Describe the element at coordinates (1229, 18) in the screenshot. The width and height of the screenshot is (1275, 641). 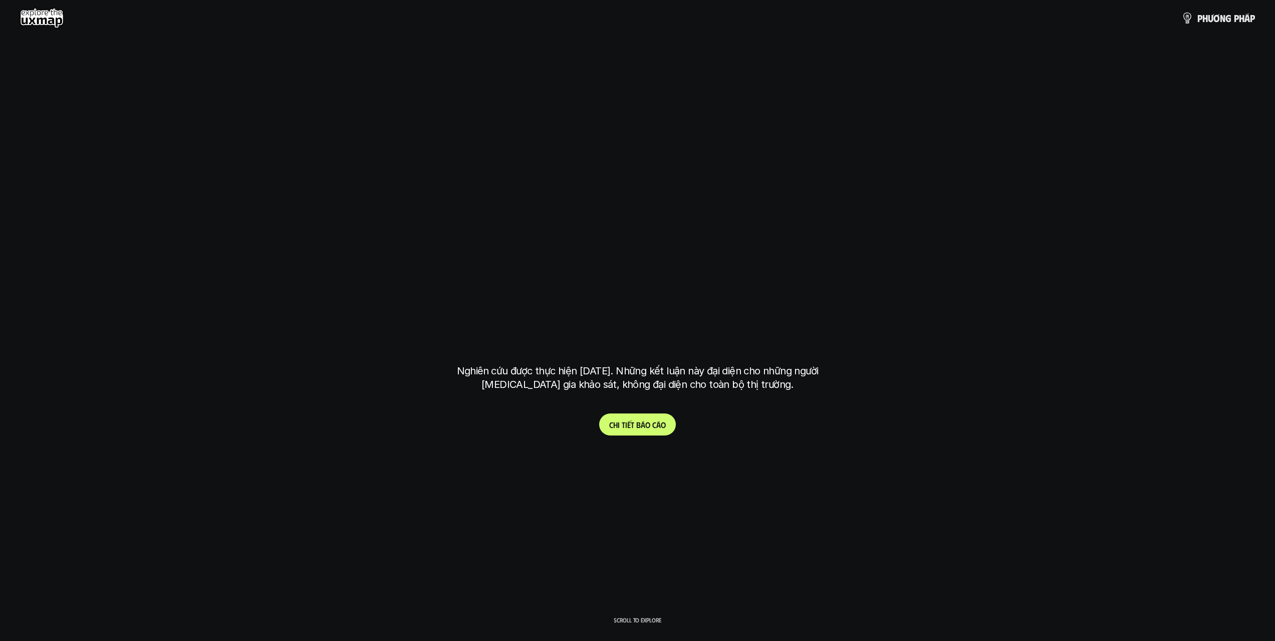
I see `span: g` at that location.